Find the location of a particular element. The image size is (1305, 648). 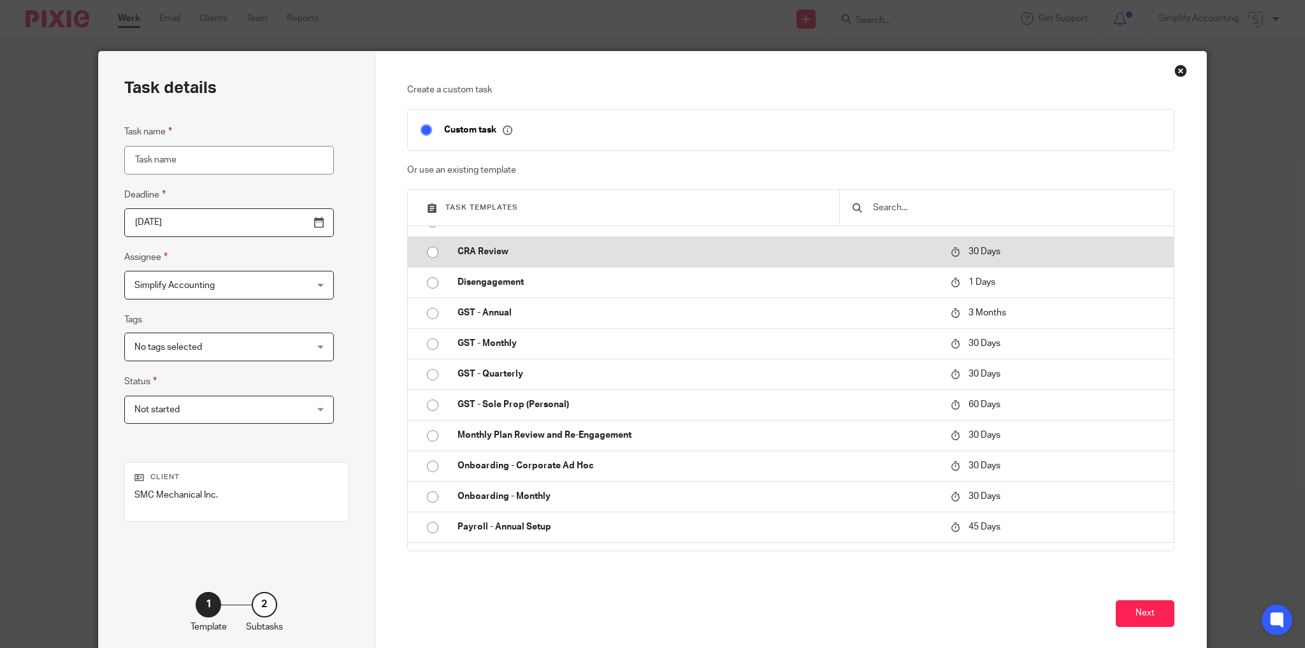

p: Template is located at coordinates (208, 627).